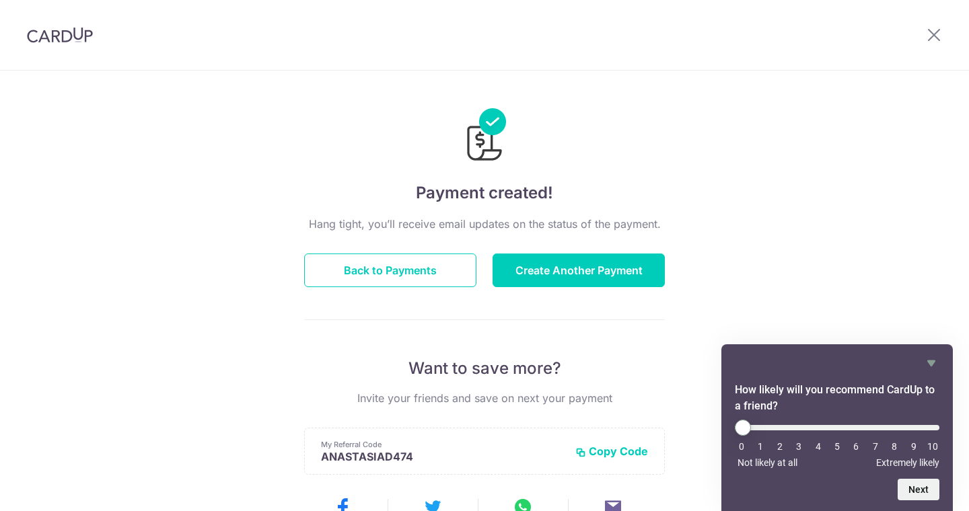 This screenshot has height=511, width=969. What do you see at coordinates (484, 369) in the screenshot?
I see `p: Want to save more?` at bounding box center [484, 369].